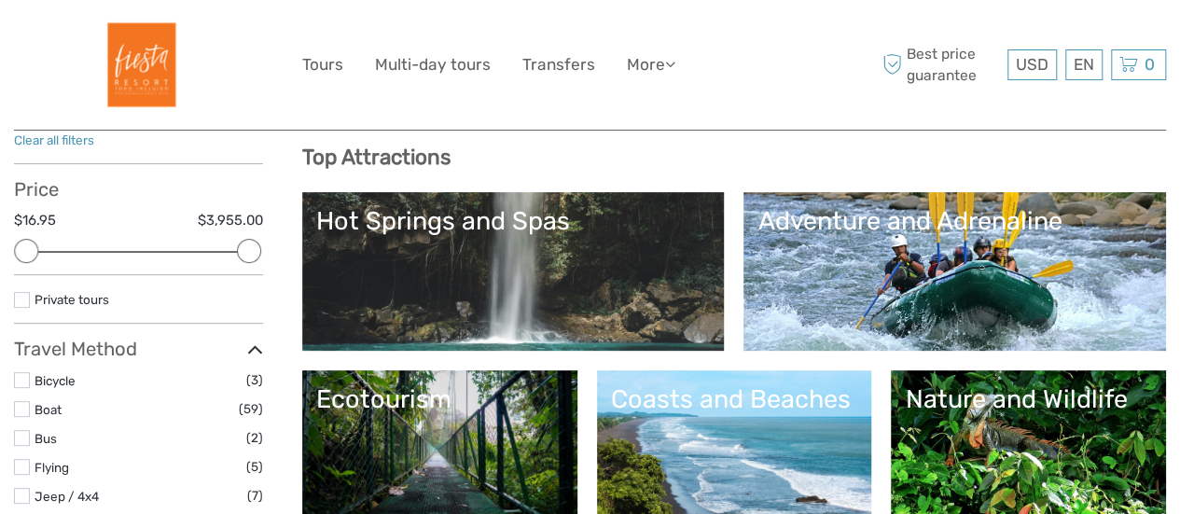 This screenshot has height=514, width=1180. Describe the element at coordinates (138, 189) in the screenshot. I see `h3: Price` at that location.